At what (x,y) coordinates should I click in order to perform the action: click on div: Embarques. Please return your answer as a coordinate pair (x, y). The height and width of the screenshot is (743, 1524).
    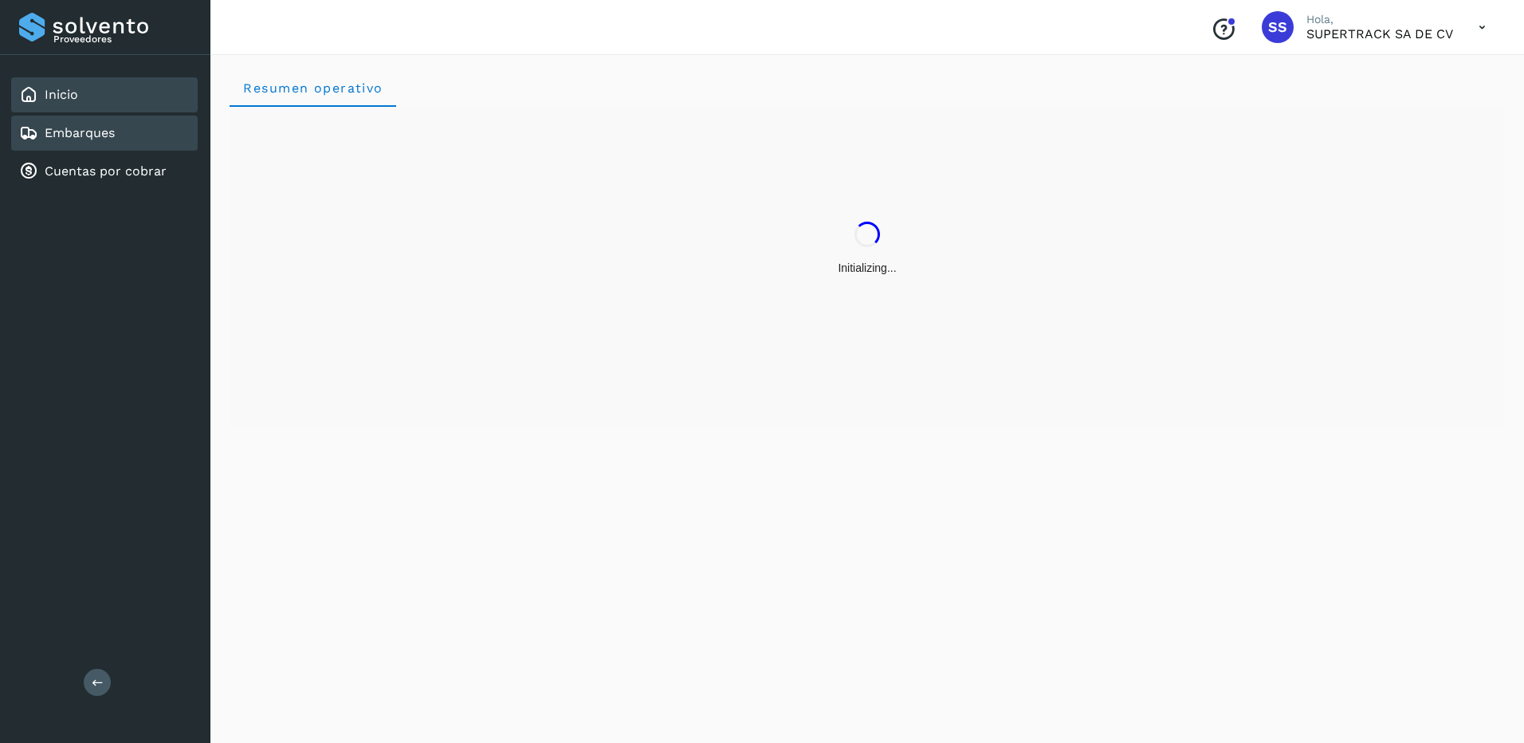
    Looking at the image, I should click on (104, 133).